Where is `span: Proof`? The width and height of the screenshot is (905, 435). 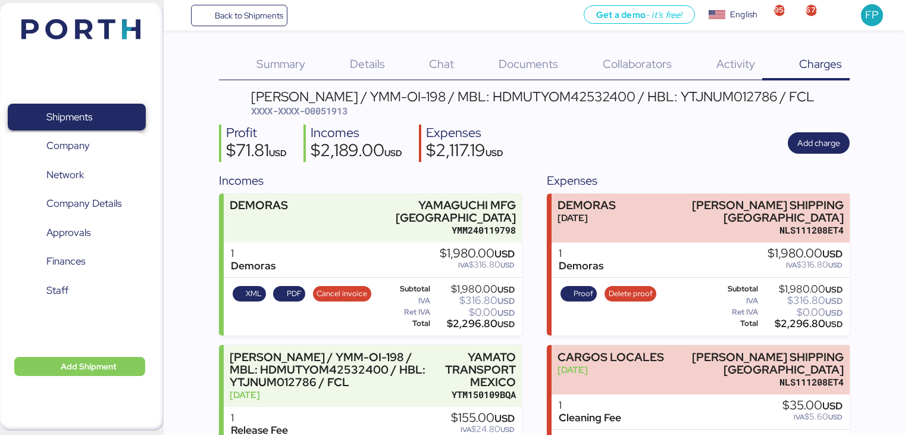 span: Proof is located at coordinates (583, 293).